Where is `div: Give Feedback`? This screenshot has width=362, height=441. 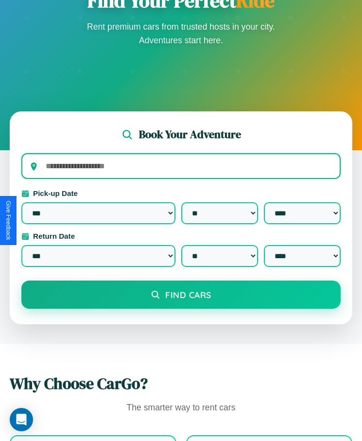
div: Give Feedback is located at coordinates (8, 220).